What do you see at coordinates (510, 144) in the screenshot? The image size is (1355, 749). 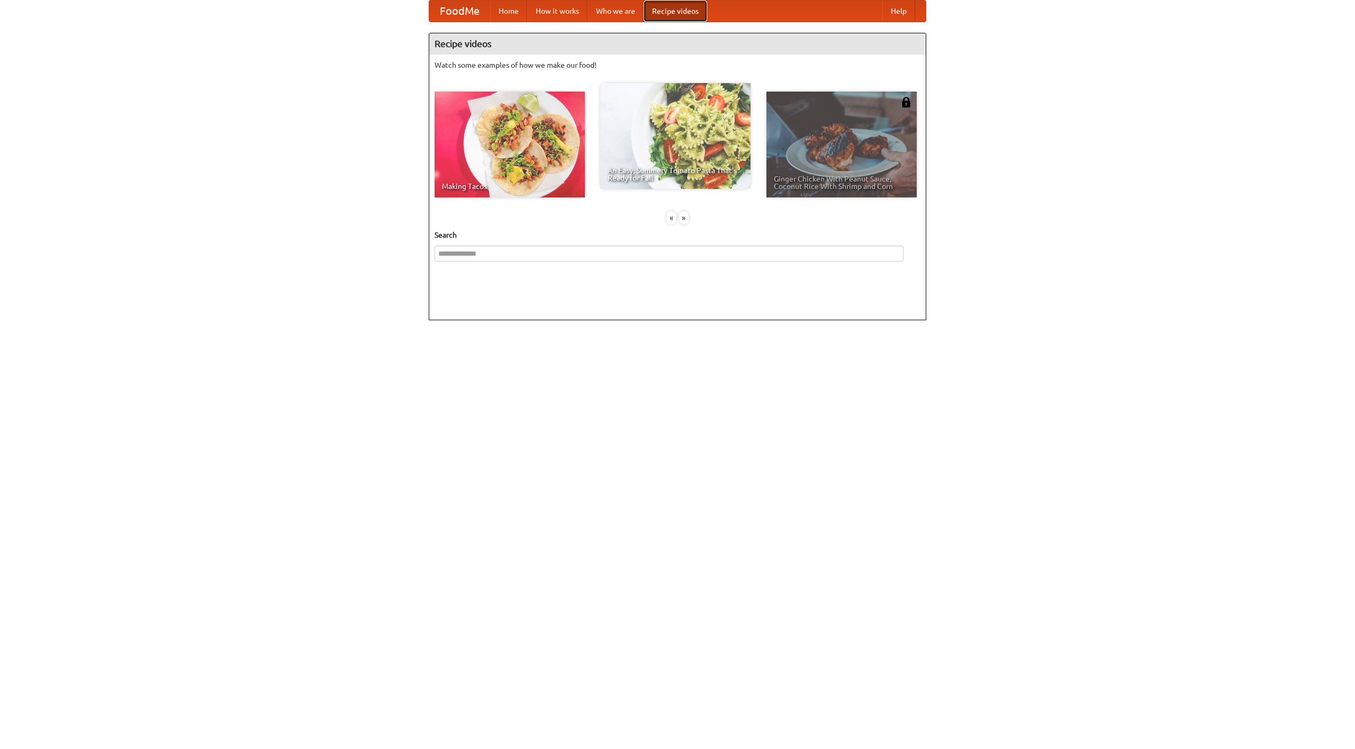 I see `a: Making Tacos` at bounding box center [510, 144].